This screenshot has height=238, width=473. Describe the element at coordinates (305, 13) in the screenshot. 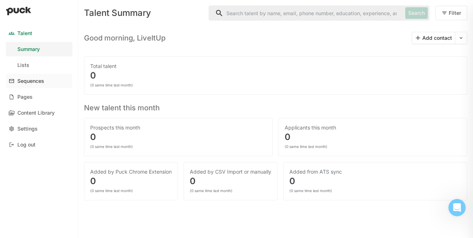

I see `input: Search` at that location.